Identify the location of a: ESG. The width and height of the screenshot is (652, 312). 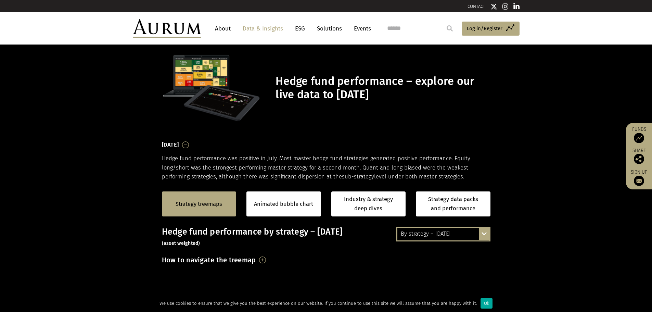
(300, 28).